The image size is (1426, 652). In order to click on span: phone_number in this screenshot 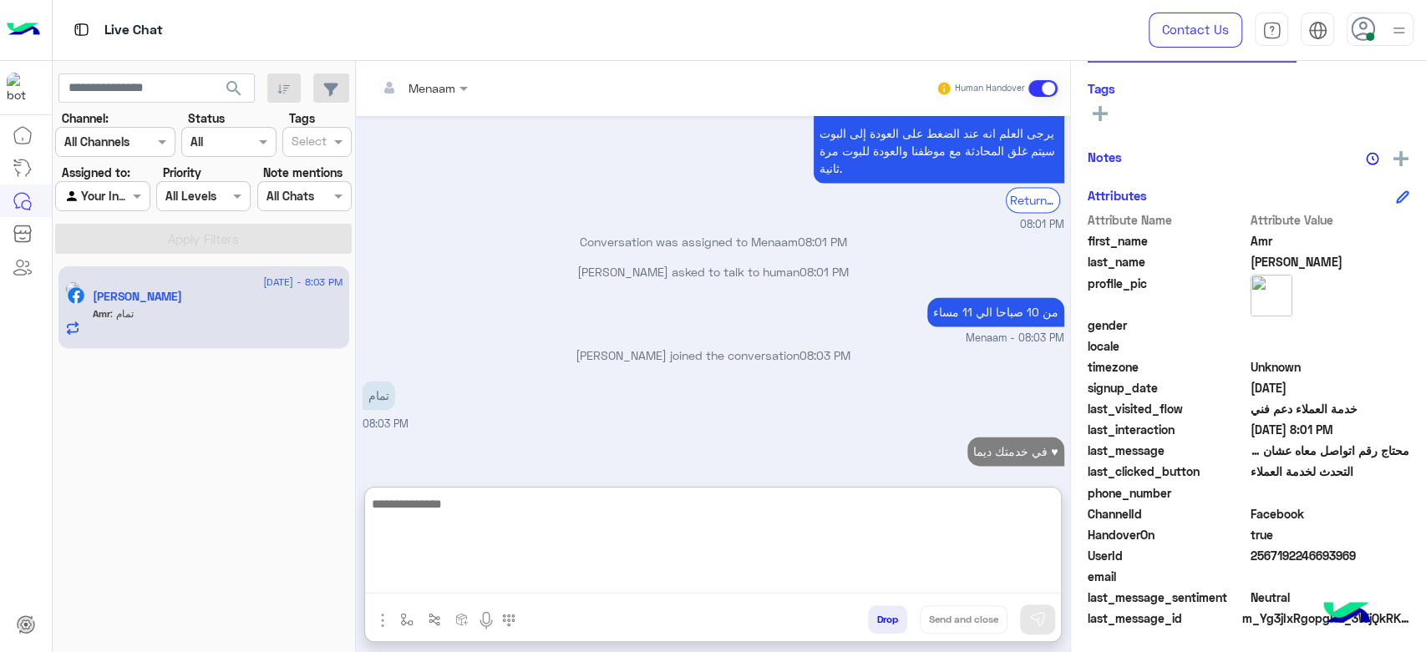, I will do `click(1167, 493)`.